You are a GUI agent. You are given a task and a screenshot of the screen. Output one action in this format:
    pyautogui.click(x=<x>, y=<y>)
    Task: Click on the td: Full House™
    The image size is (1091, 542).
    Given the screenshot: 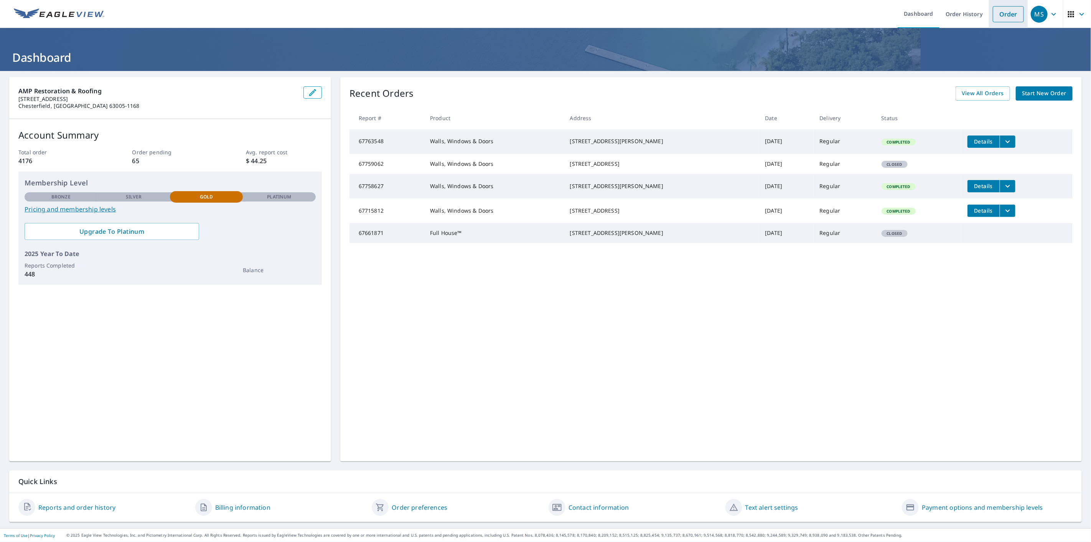 What is the action you would take?
    pyautogui.click(x=494, y=233)
    